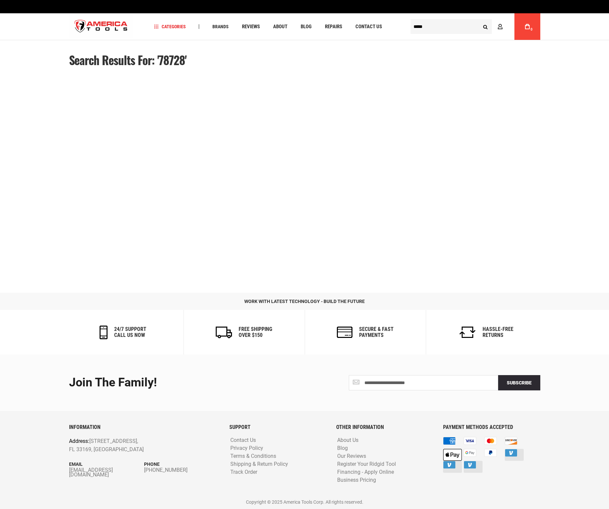  What do you see at coordinates (357, 480) in the screenshot?
I see `a: Business Pricing` at bounding box center [357, 480].